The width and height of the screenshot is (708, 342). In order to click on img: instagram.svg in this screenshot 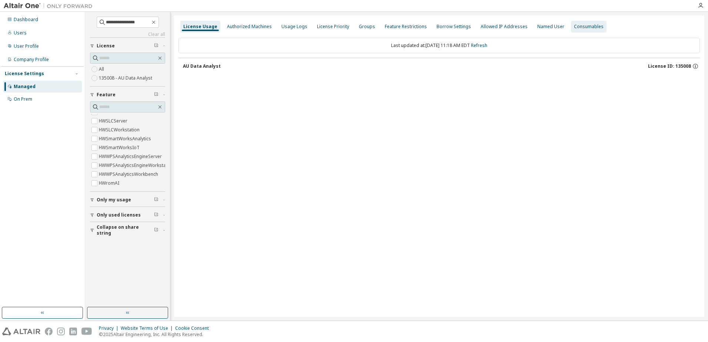, I will do `click(61, 331)`.